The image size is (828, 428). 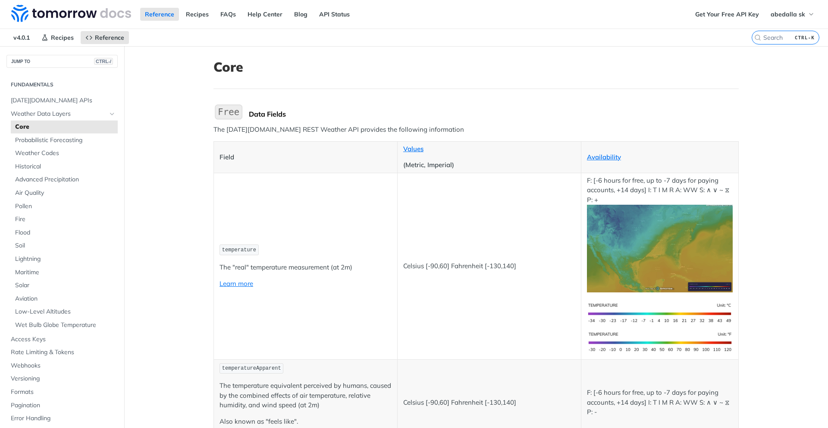 What do you see at coordinates (64, 127) in the screenshot?
I see `a: Core` at bounding box center [64, 127].